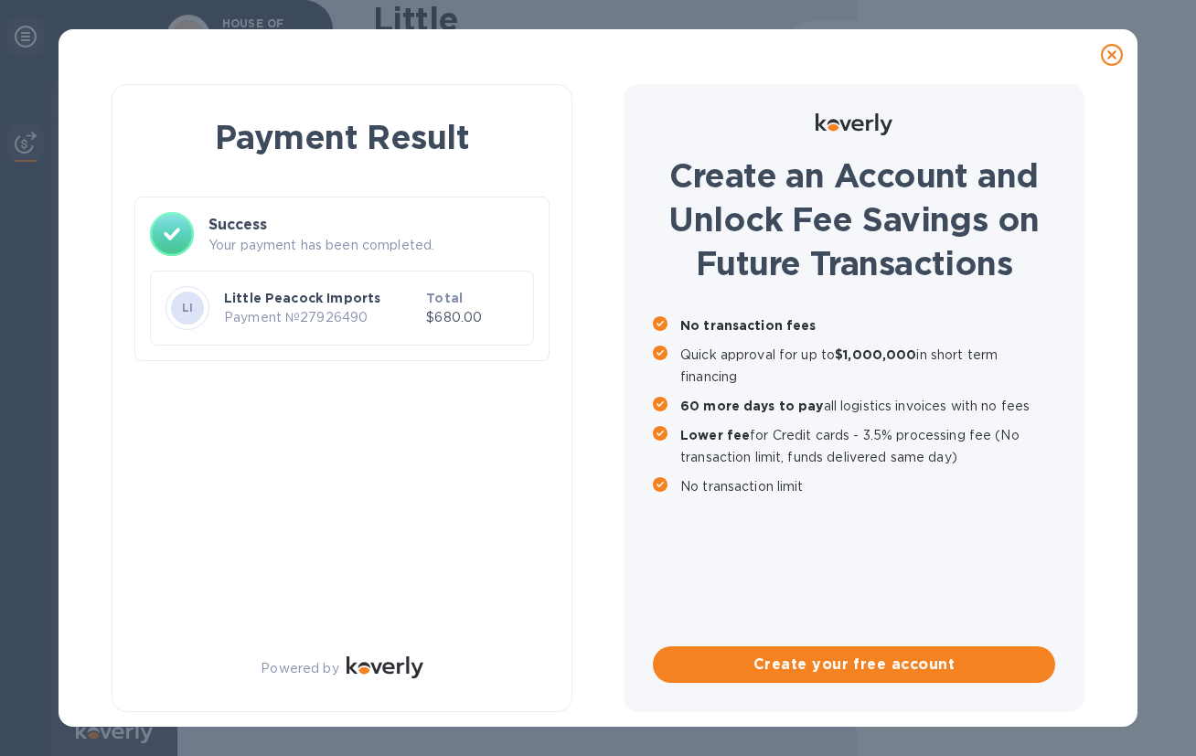 This screenshot has width=1196, height=756. What do you see at coordinates (868, 486) in the screenshot?
I see `p: No transaction limit` at bounding box center [868, 486].